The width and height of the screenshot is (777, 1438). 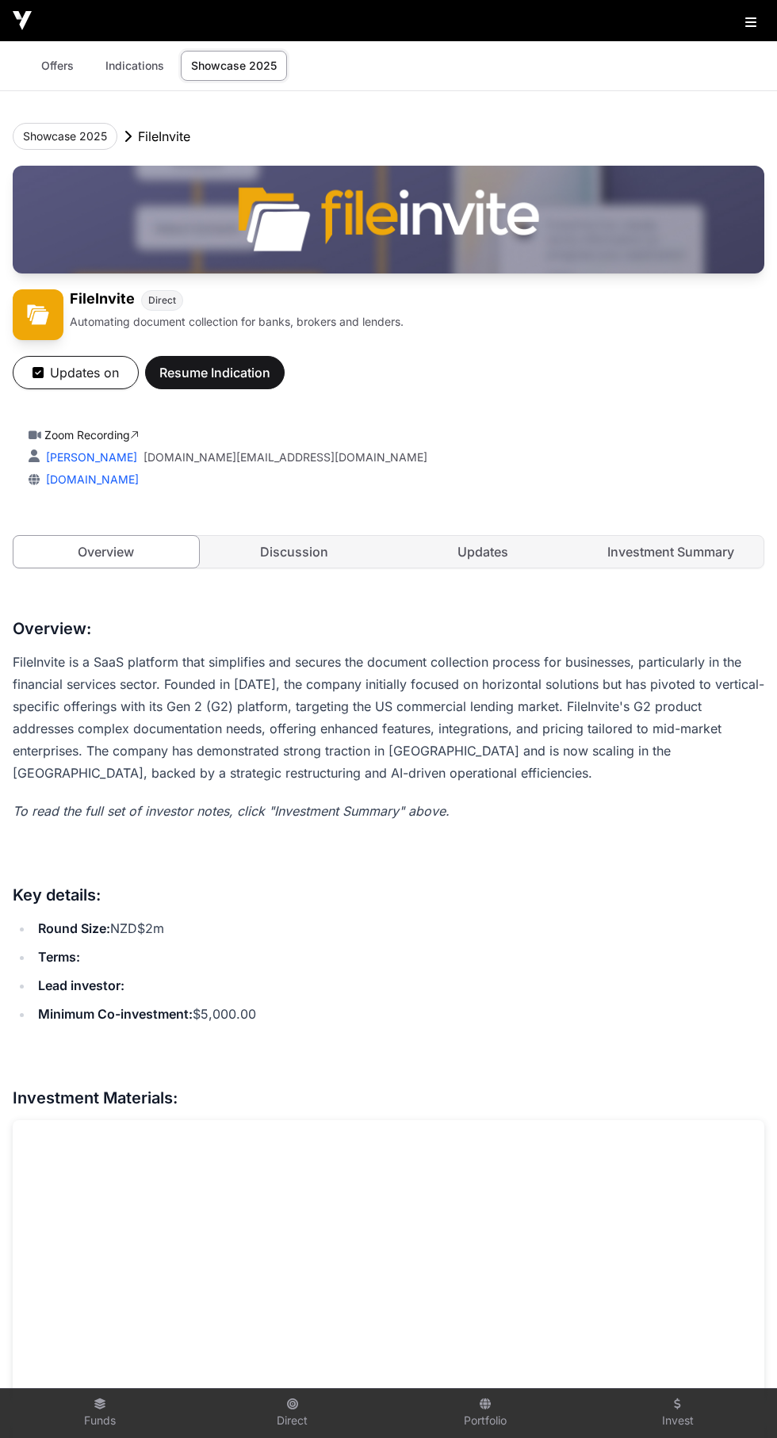 I want to click on p: FileInvite, so click(x=164, y=136).